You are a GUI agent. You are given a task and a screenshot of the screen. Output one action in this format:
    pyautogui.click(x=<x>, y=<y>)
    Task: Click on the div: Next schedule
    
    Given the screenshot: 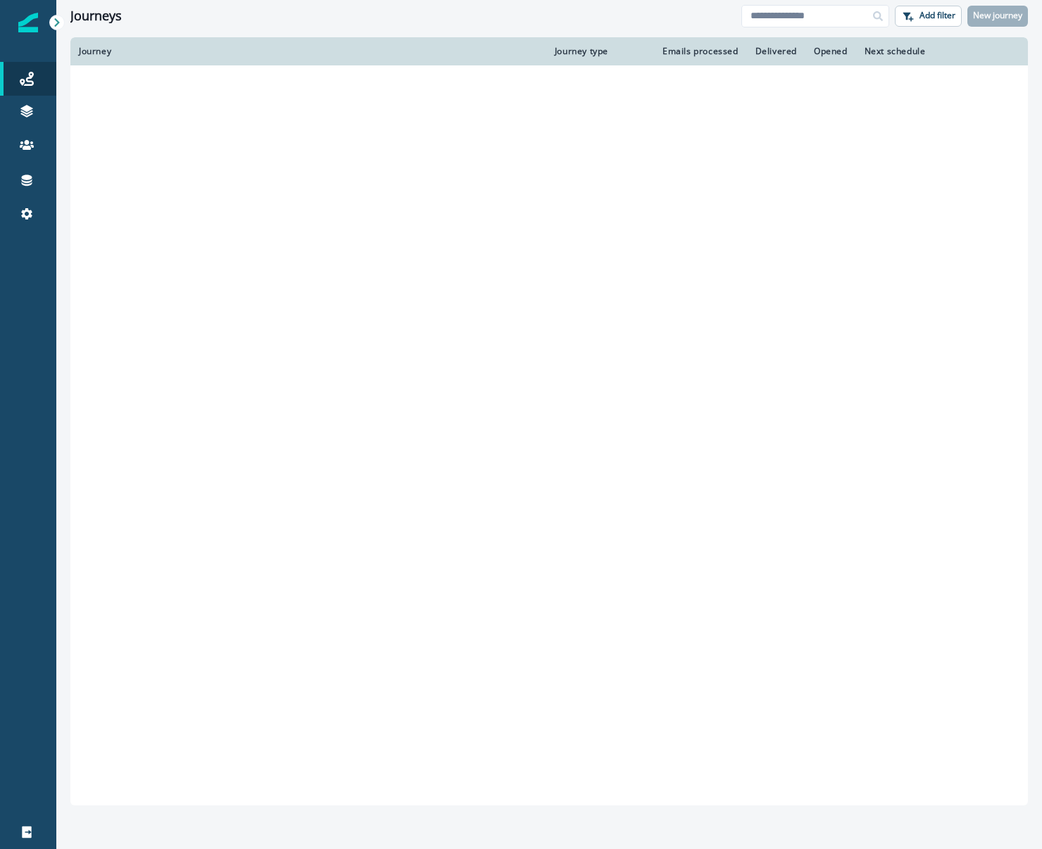 What is the action you would take?
    pyautogui.click(x=924, y=51)
    